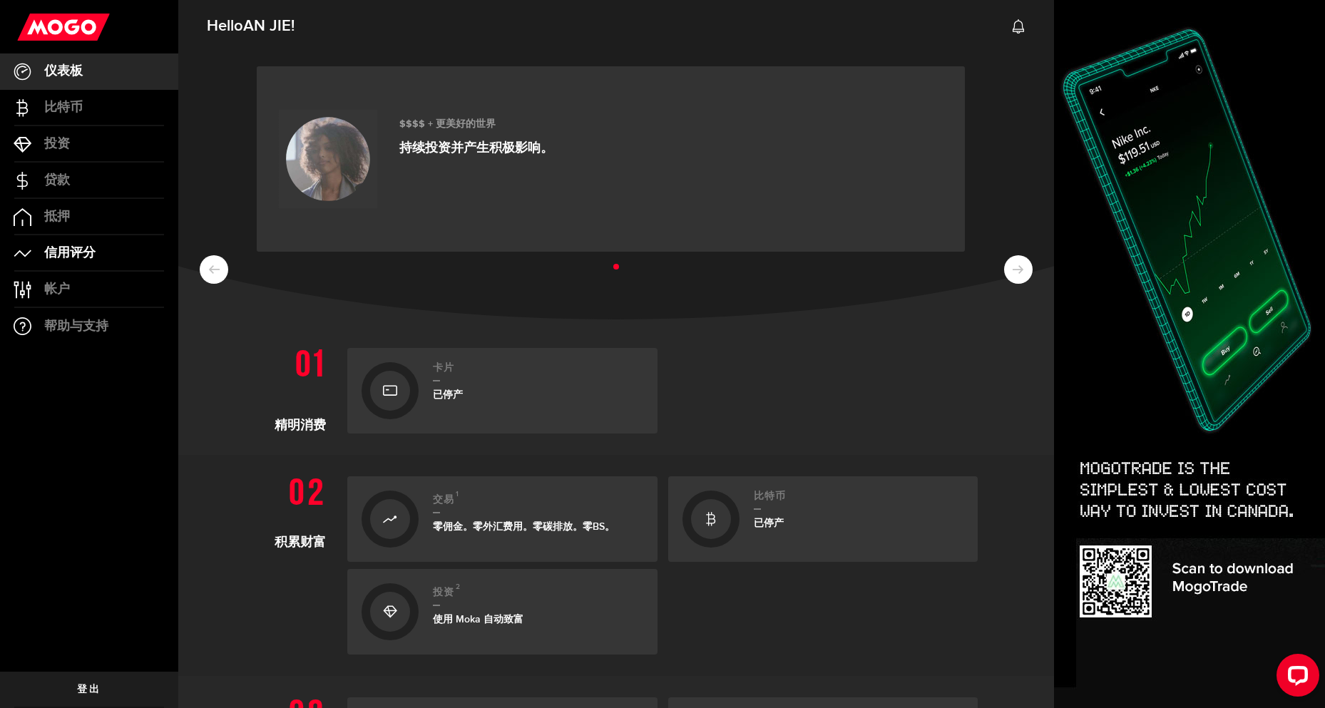 Image resolution: width=1325 pixels, height=708 pixels. I want to click on font: 贷款, so click(57, 180).